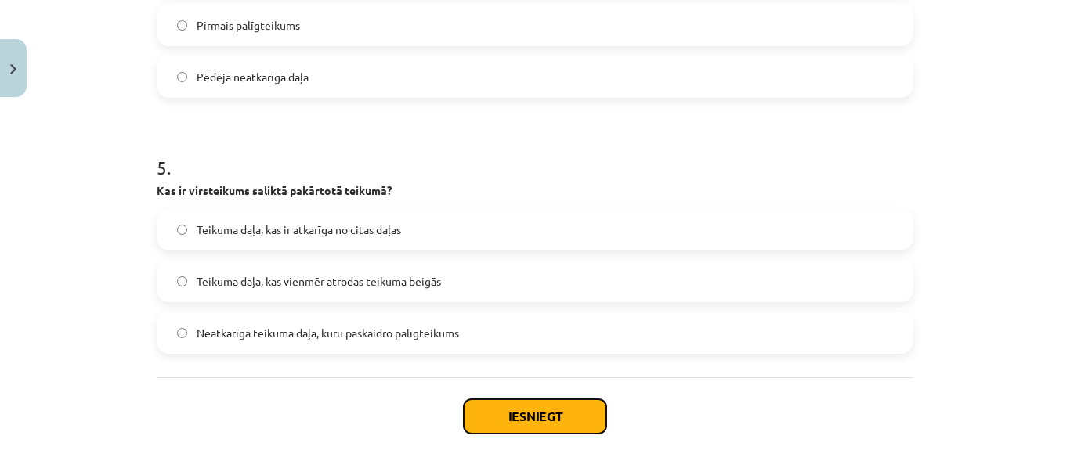 This screenshot has height=461, width=1070. What do you see at coordinates (182, 77) in the screenshot?
I see `input: Pēdējā neatkarīgā daļa` at bounding box center [182, 77].